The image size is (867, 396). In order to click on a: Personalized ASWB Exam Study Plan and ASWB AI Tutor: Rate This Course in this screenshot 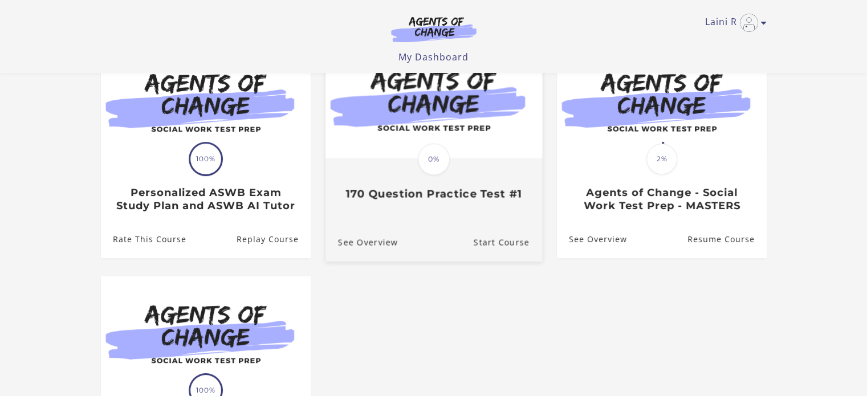, I will do `click(144, 239)`.